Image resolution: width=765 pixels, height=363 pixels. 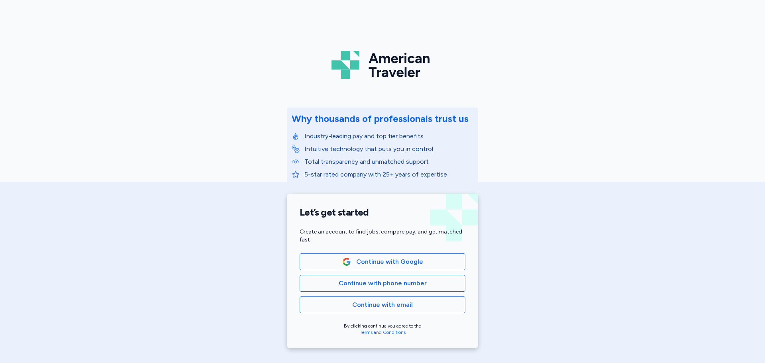 What do you see at coordinates (389, 136) in the screenshot?
I see `p: Industry-leading pay and top tier benefits` at bounding box center [389, 136].